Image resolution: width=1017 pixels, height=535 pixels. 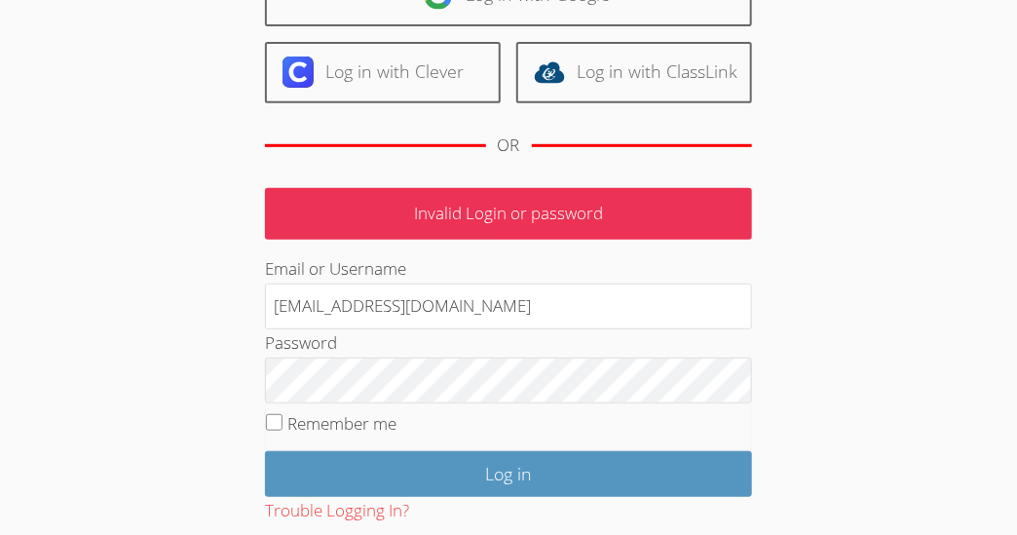 I want to click on label: Email or Username, so click(x=335, y=268).